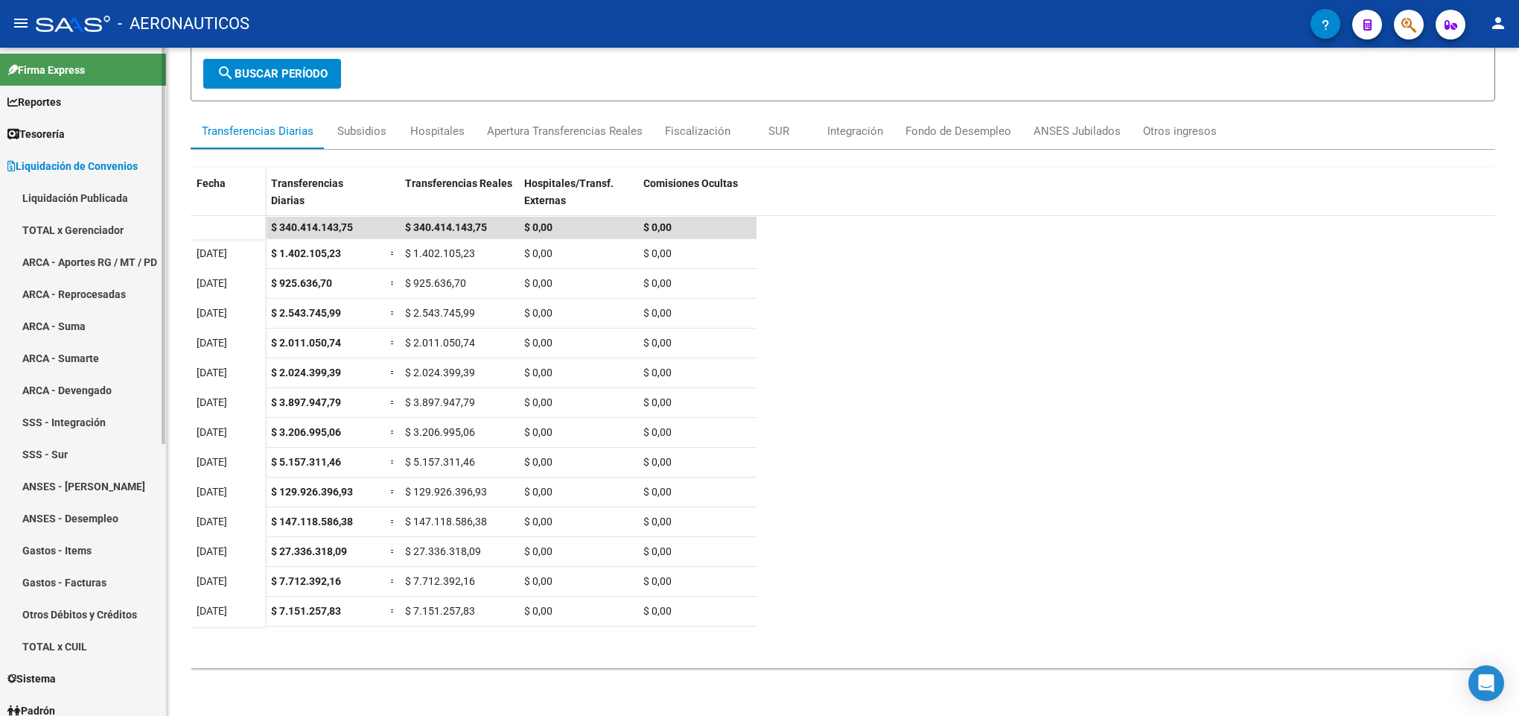 Image resolution: width=1519 pixels, height=716 pixels. Describe the element at coordinates (46, 70) in the screenshot. I see `span: Firma Express` at that location.